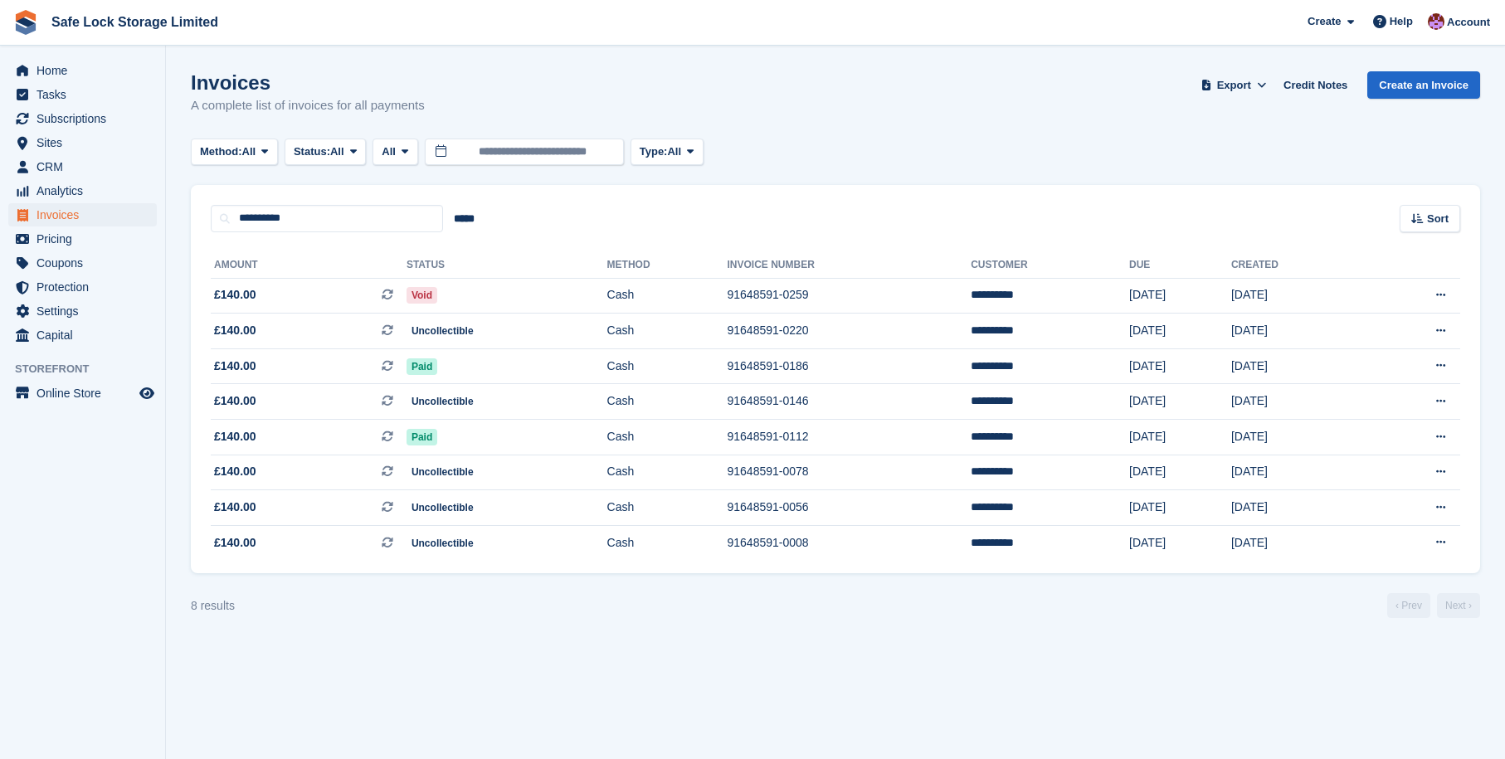 This screenshot has width=1505, height=759. What do you see at coordinates (1049, 265) in the screenshot?
I see `th: Customer` at bounding box center [1049, 265].